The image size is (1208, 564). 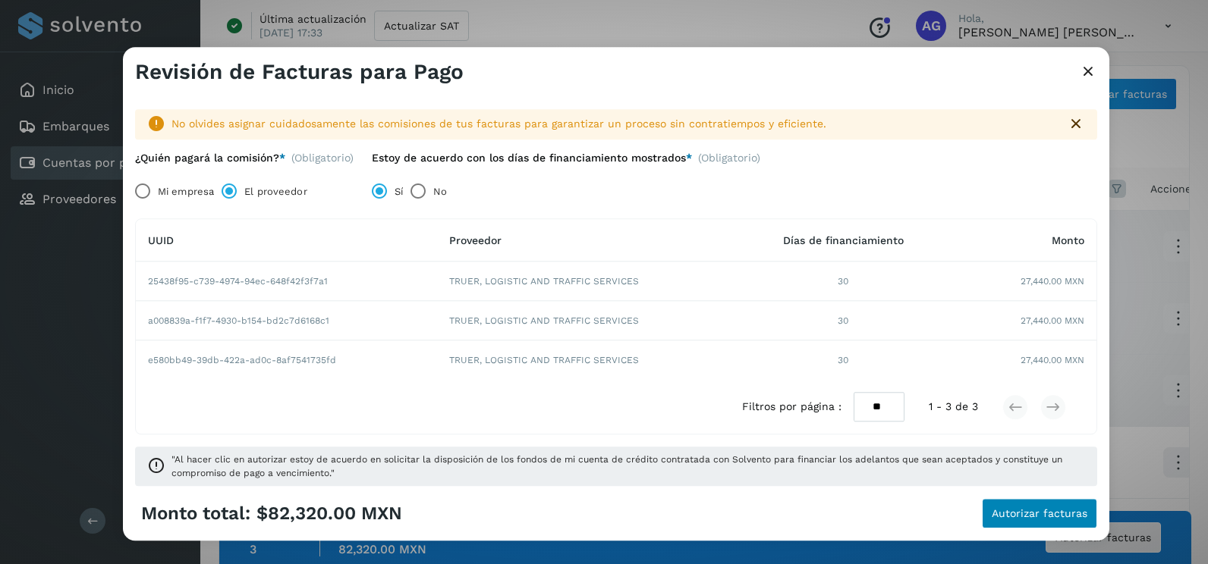 I want to click on span: UUID, so click(x=161, y=241).